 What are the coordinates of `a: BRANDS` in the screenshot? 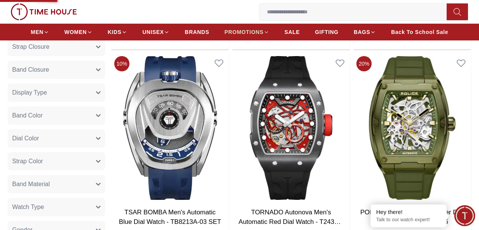 It's located at (197, 32).